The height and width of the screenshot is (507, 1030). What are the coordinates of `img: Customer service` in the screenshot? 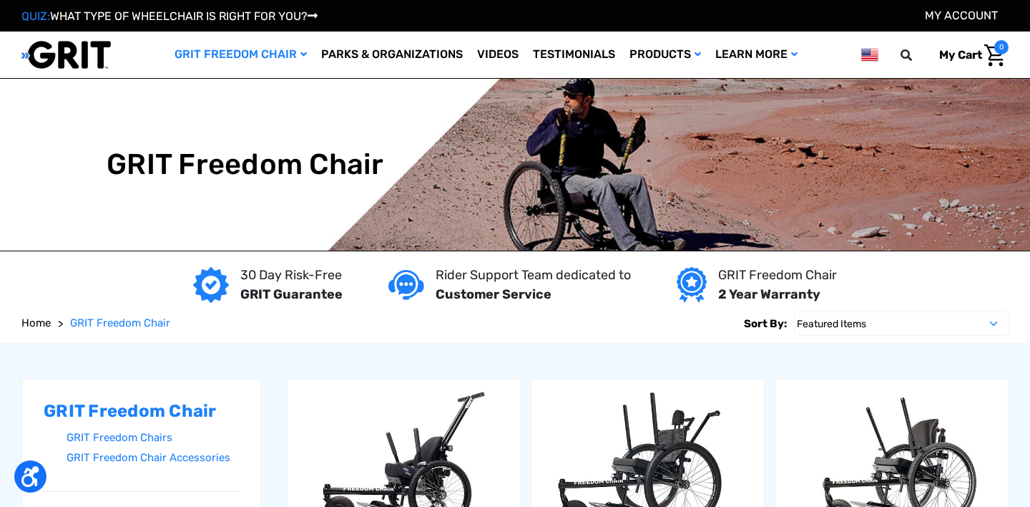 It's located at (406, 284).